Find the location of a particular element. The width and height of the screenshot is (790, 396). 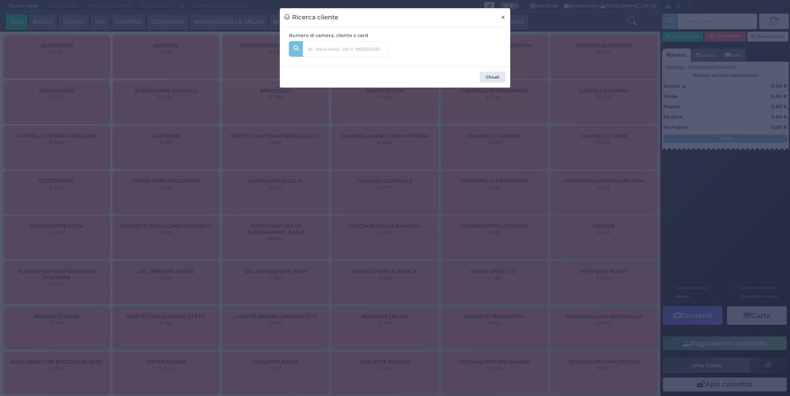

input: Es. 'Mario Rossi', '220' o '108123234234' is located at coordinates (346, 49).